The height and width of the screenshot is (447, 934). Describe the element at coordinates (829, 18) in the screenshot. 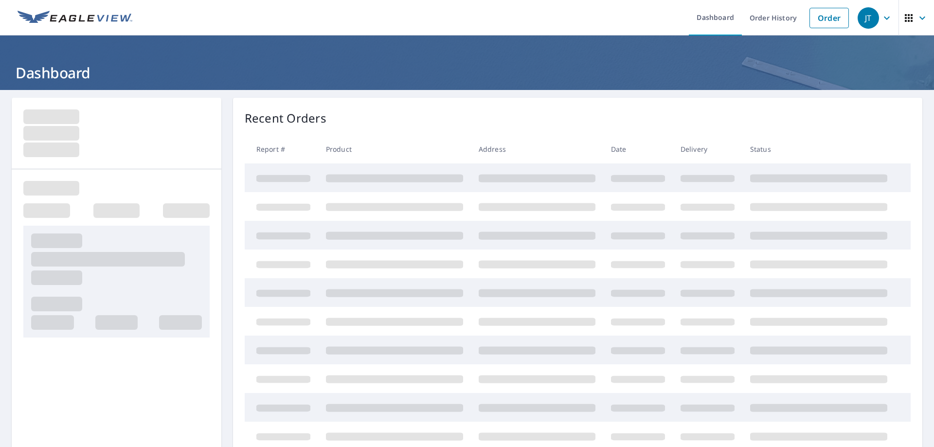

I see `a: Order` at that location.